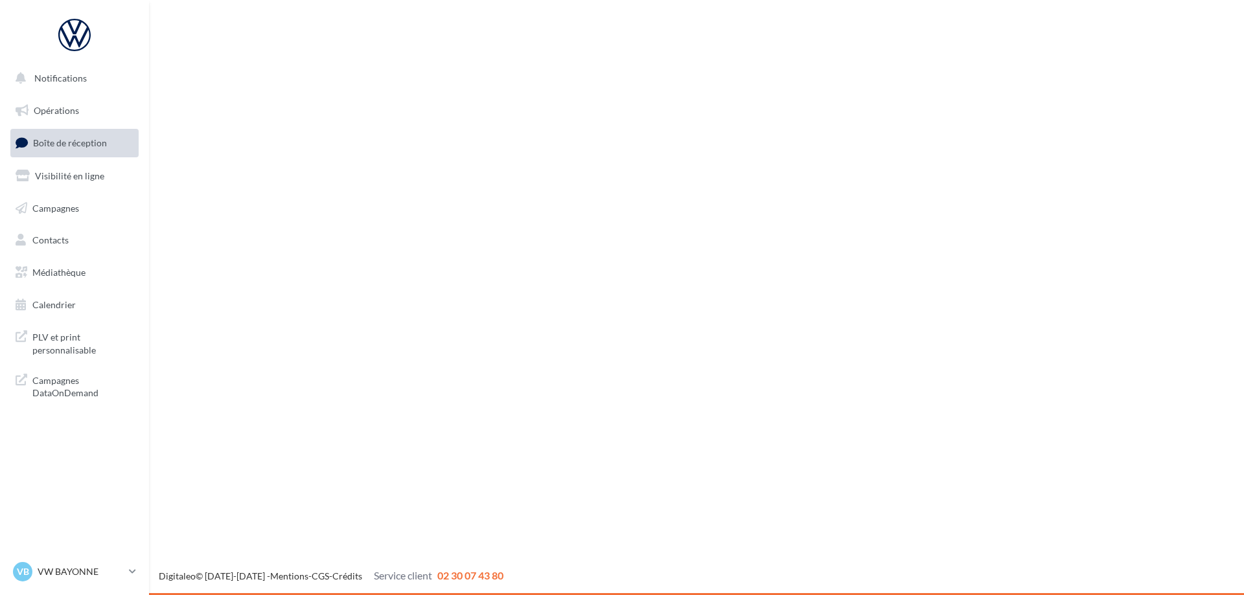 The image size is (1244, 595). What do you see at coordinates (75, 273) in the screenshot?
I see `a: Médiathèque` at bounding box center [75, 273].